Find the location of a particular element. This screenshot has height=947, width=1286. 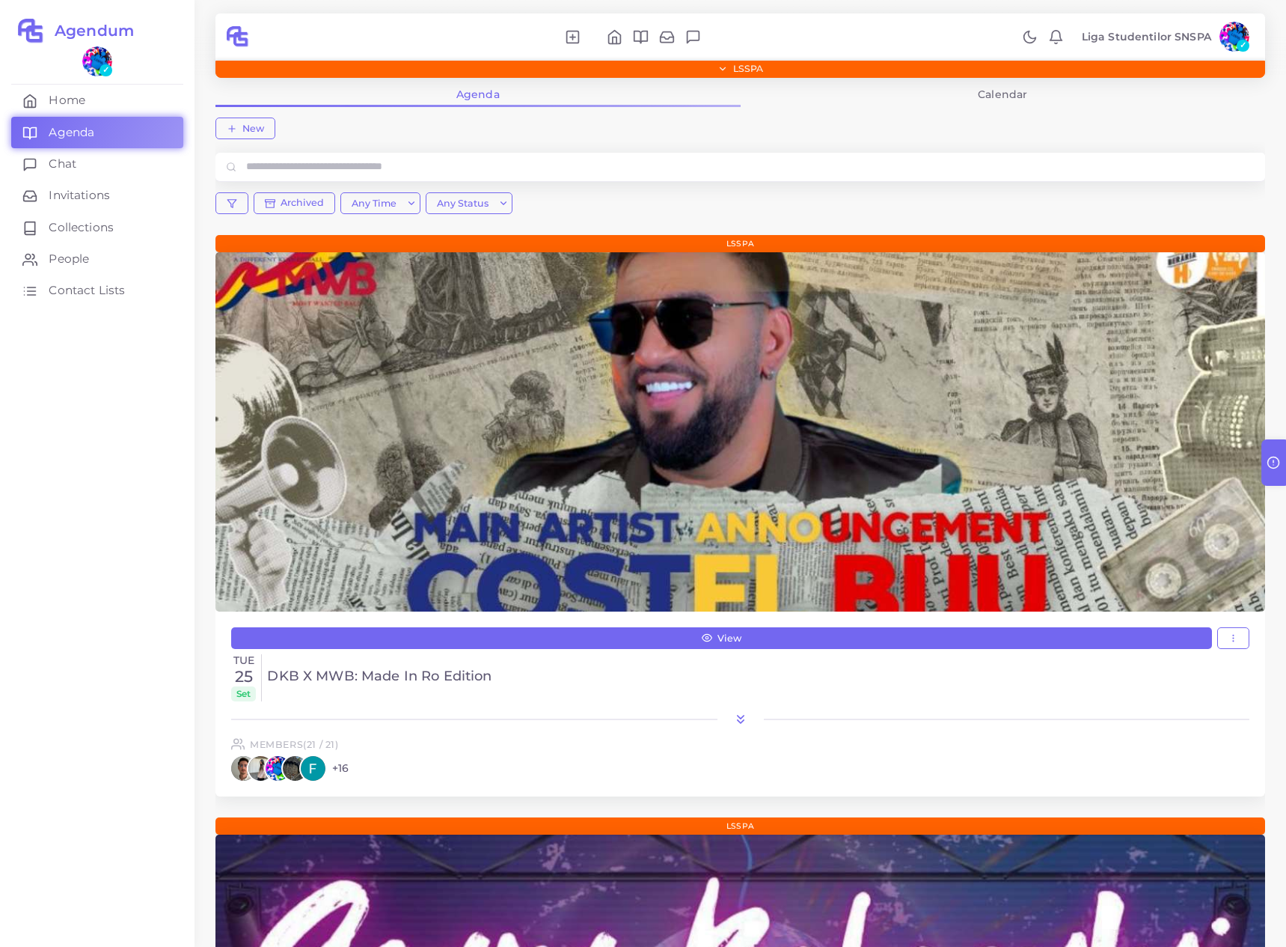

span: Contact Lists is located at coordinates (87, 290).